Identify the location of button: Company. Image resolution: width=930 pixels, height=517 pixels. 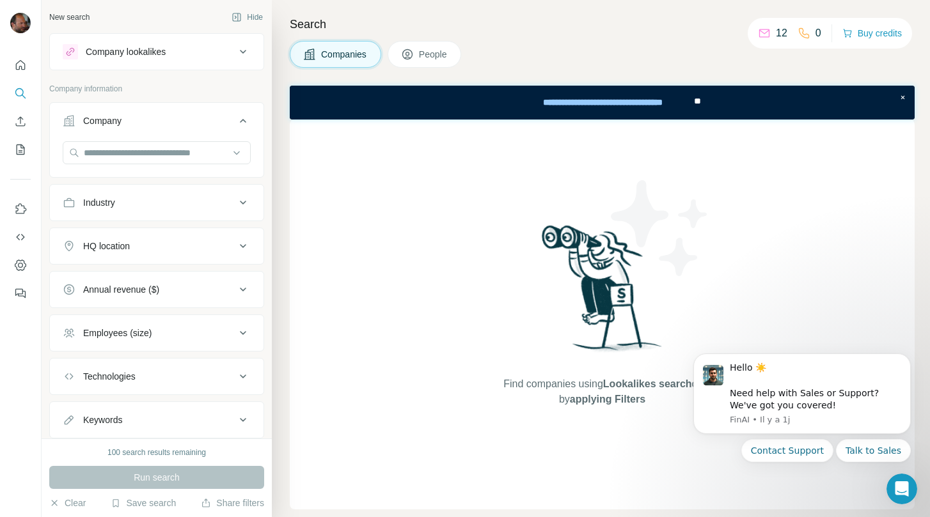
(157, 123).